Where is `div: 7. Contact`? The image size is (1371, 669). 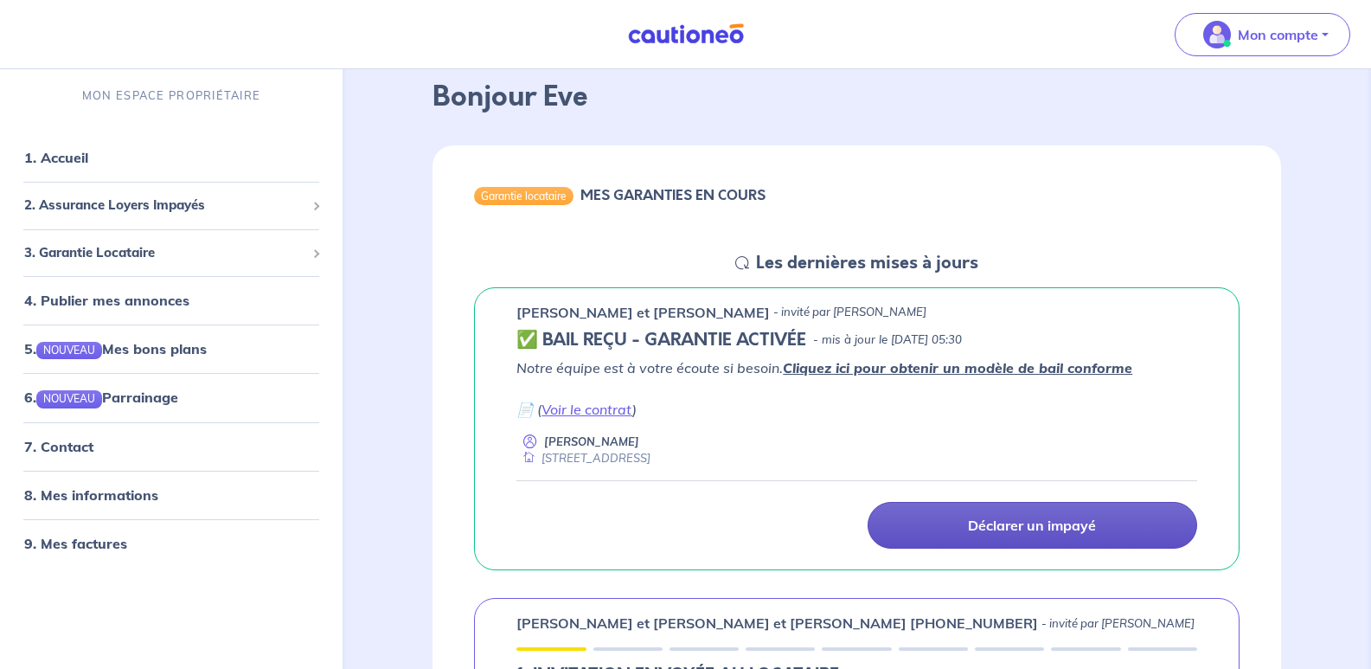
div: 7. Contact is located at coordinates (171, 446).